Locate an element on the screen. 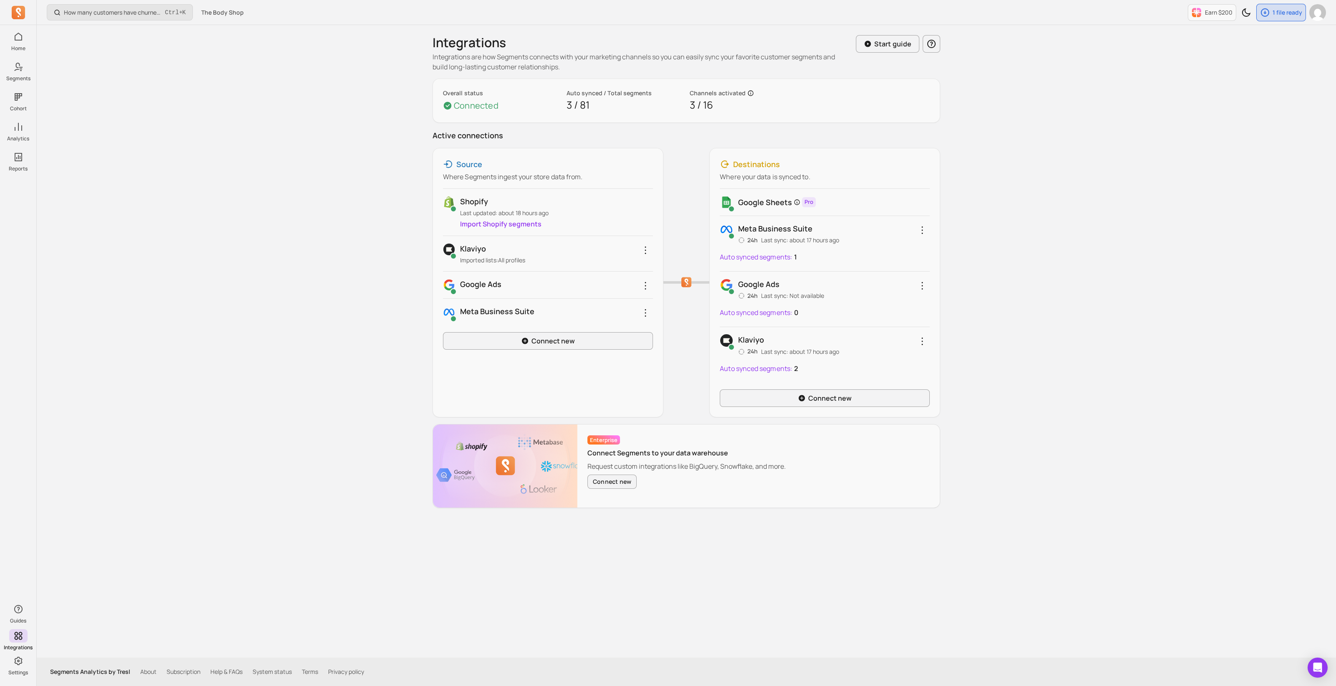  a: Auto synced segments:1 is located at coordinates (758, 257).